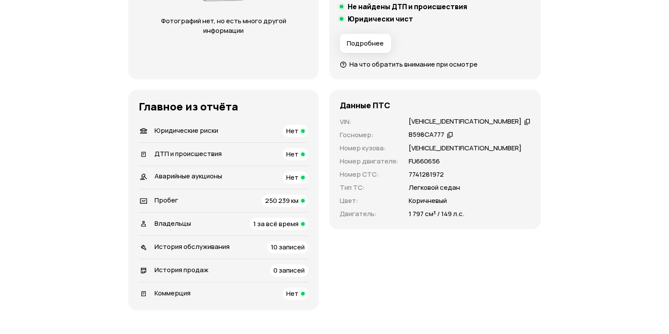 The width and height of the screenshot is (669, 334). I want to click on span: Коммерция, so click(172, 293).